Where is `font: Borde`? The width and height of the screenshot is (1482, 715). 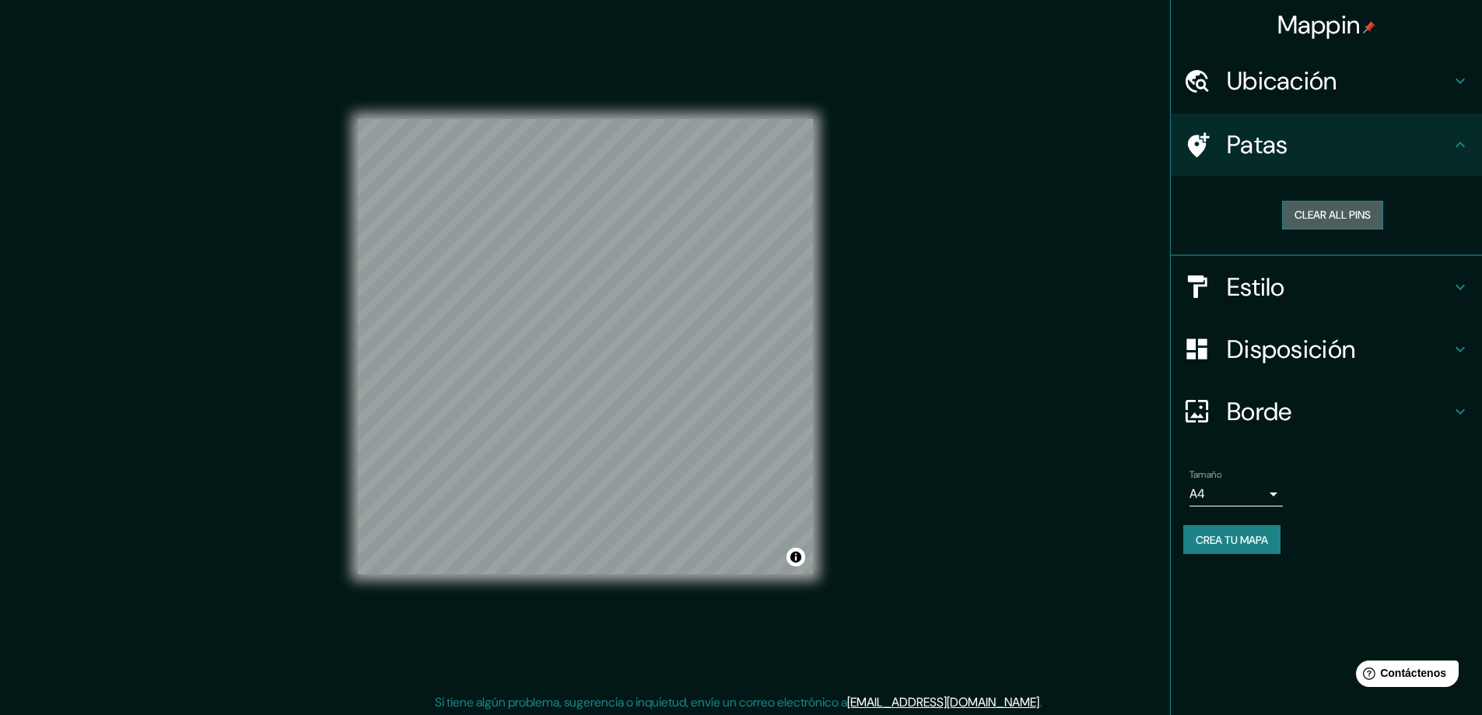
font: Borde is located at coordinates (1259, 411).